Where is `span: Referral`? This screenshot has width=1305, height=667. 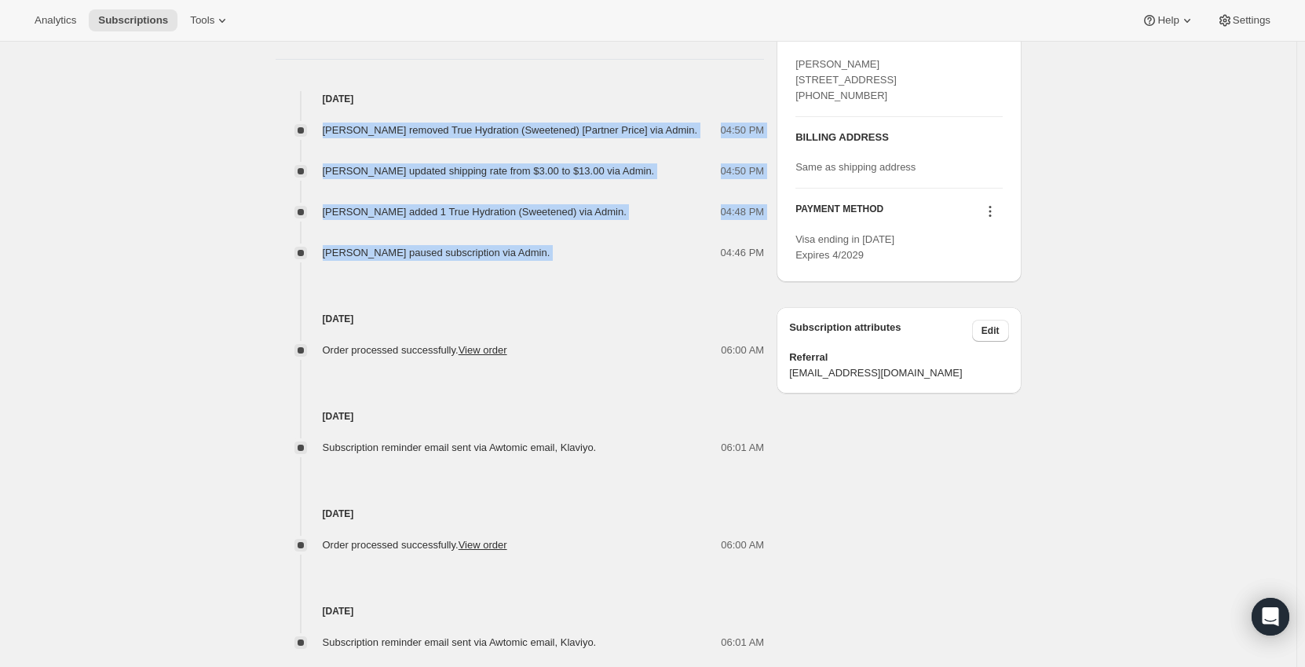 span: Referral is located at coordinates (898, 357).